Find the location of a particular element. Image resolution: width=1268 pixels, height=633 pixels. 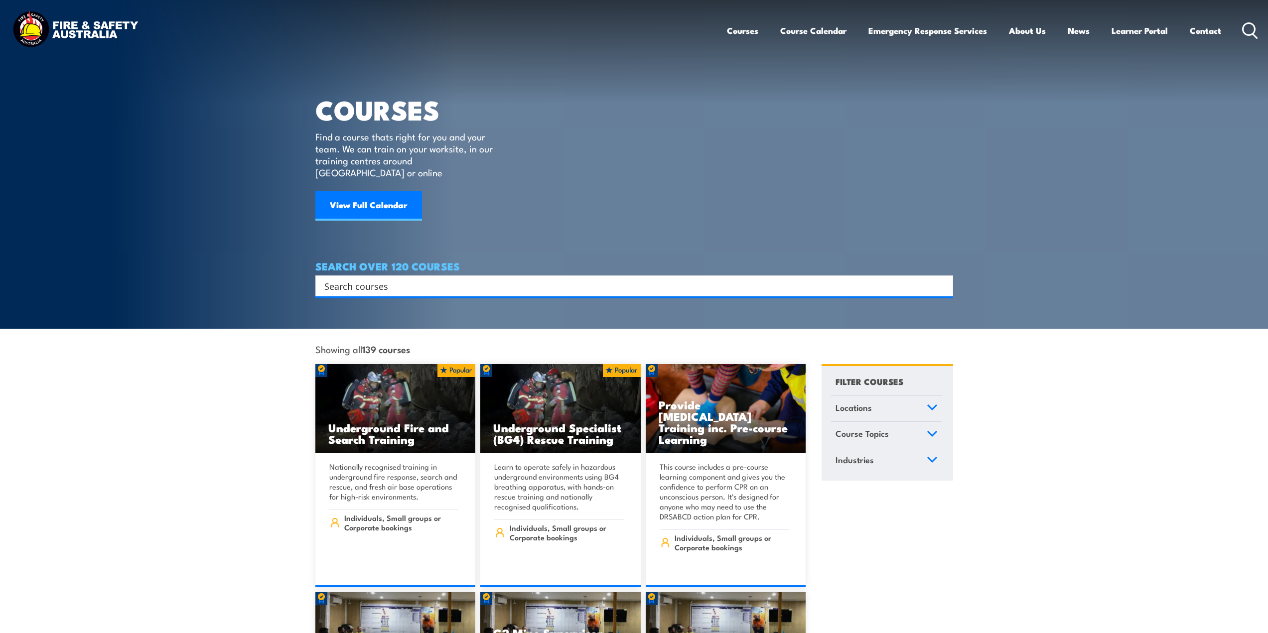

input: Search input is located at coordinates (628, 286).